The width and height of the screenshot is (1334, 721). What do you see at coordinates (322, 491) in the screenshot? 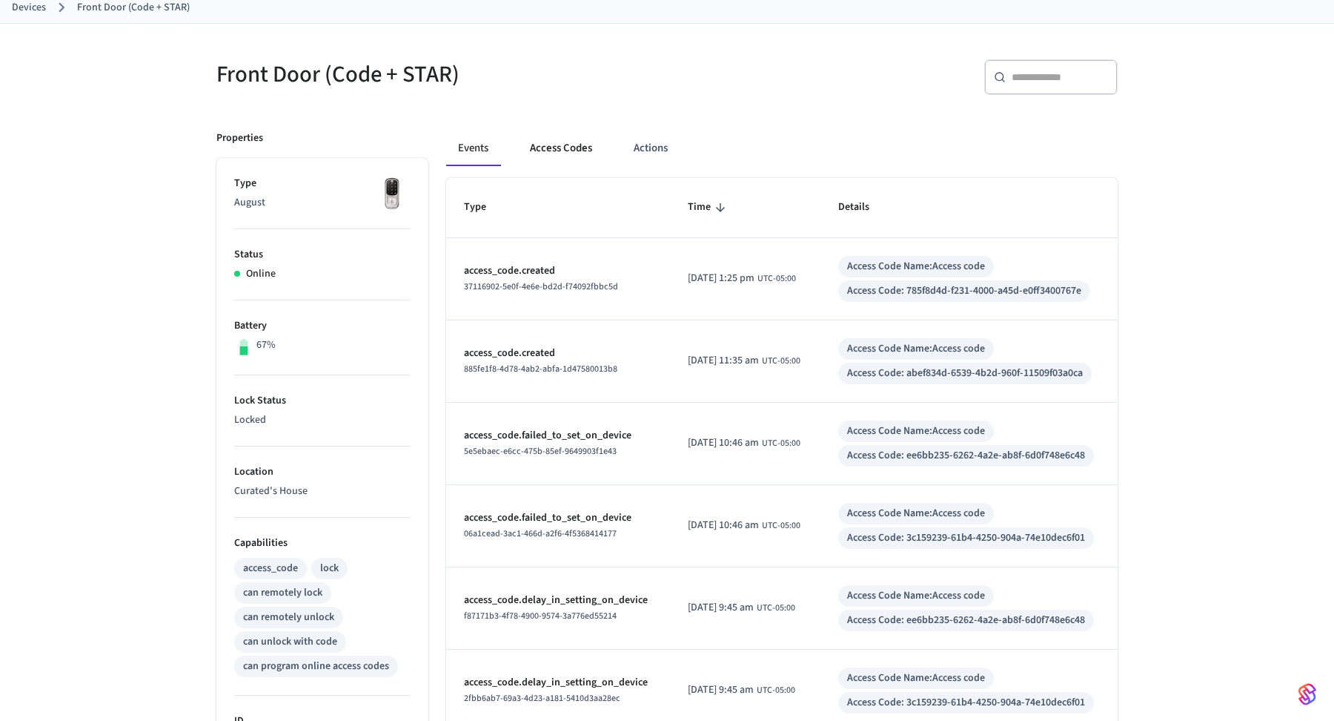
I see `p: Curated's House` at bounding box center [322, 491].